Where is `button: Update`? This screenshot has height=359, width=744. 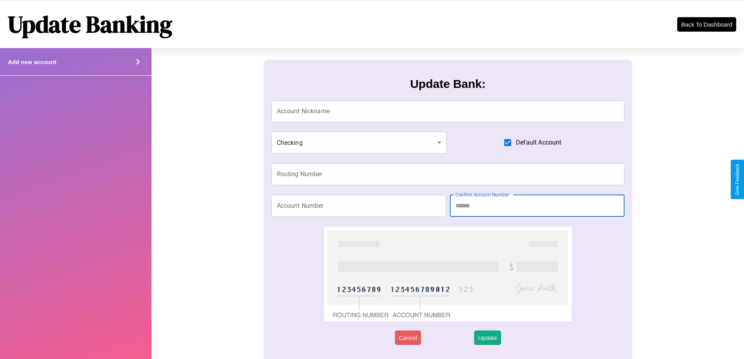
button: Update is located at coordinates (488, 338).